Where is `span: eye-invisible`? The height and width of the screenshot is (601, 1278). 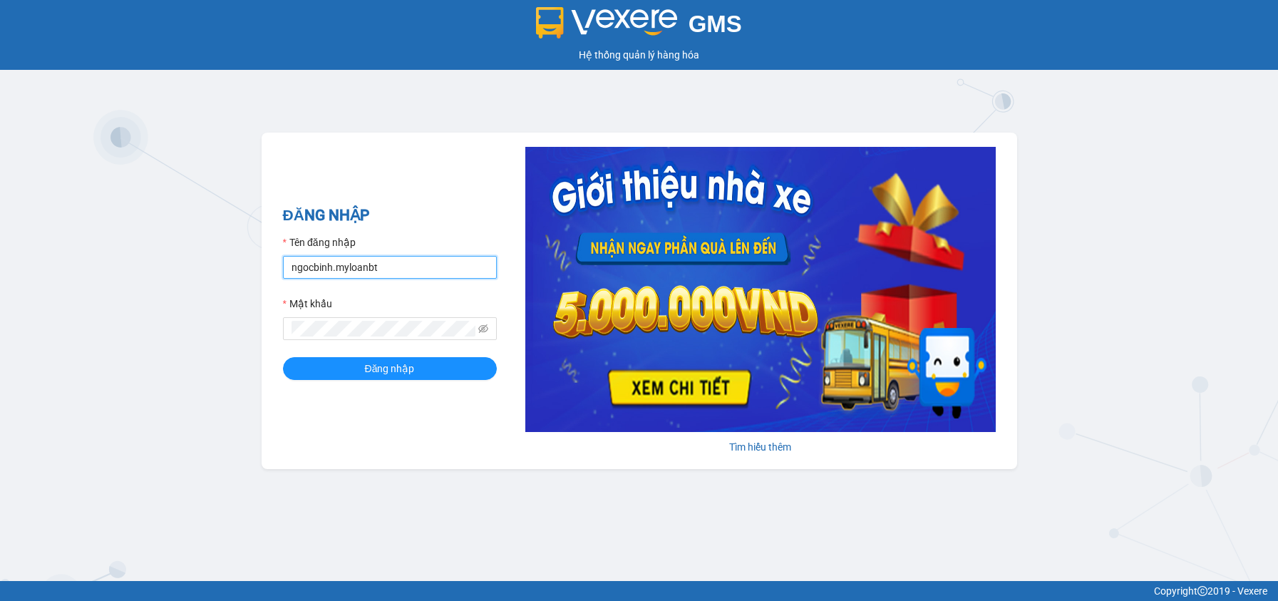 span: eye-invisible is located at coordinates (483, 329).